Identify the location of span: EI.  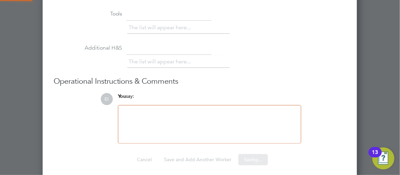
(107, 99).